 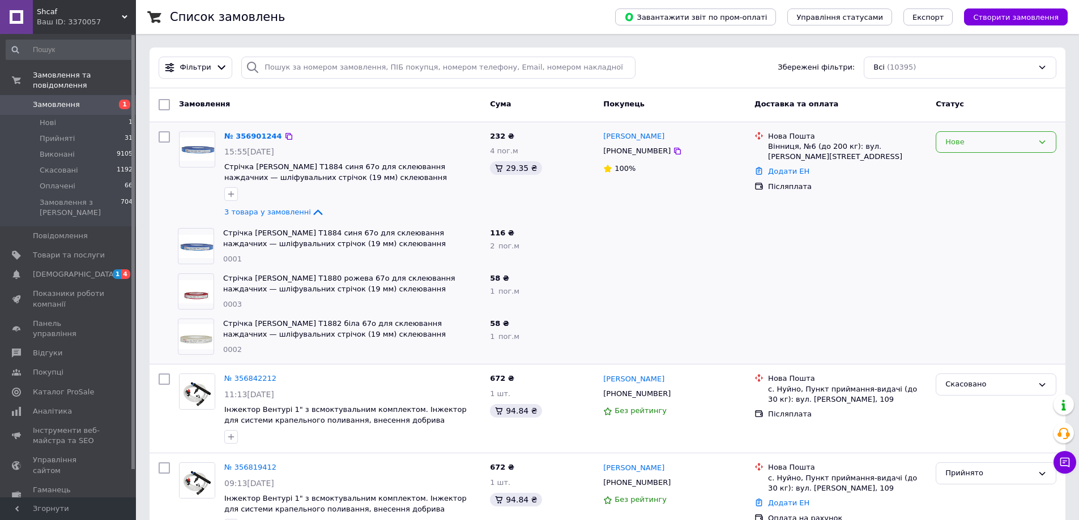 I want to click on div: 94.84 ₴, so click(x=515, y=411).